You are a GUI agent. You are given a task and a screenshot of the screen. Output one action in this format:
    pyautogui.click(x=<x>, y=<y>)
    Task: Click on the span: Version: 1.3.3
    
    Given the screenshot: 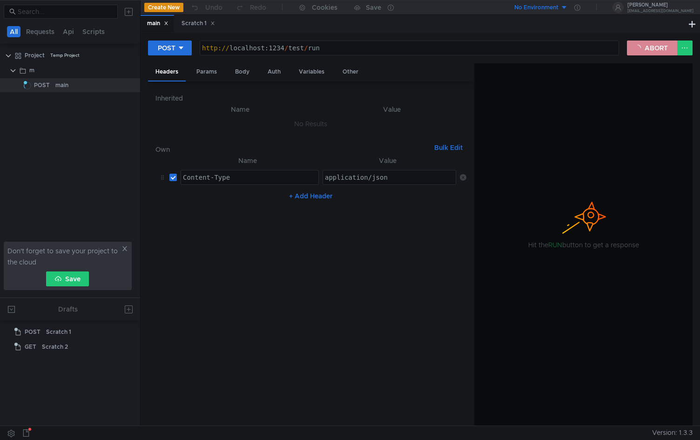 What is the action you would take?
    pyautogui.click(x=672, y=433)
    